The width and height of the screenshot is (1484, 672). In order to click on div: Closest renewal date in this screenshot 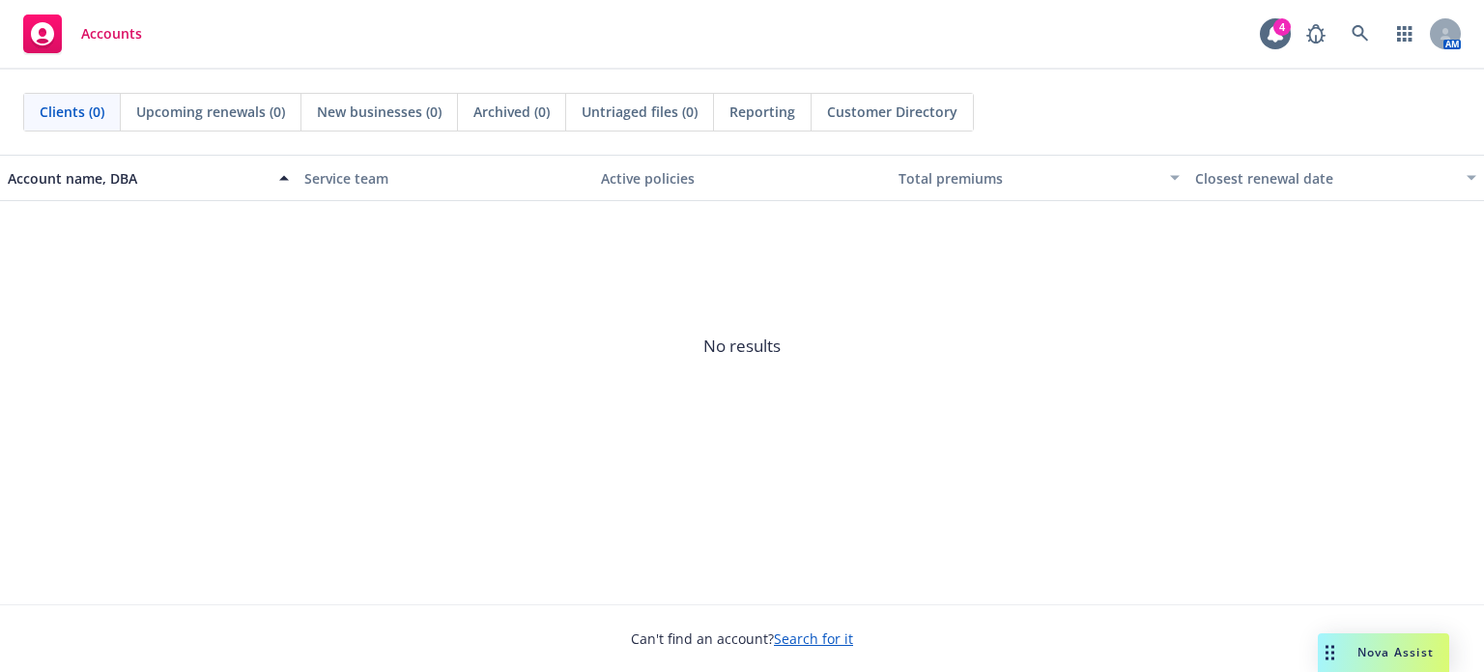, I will do `click(1325, 178)`.